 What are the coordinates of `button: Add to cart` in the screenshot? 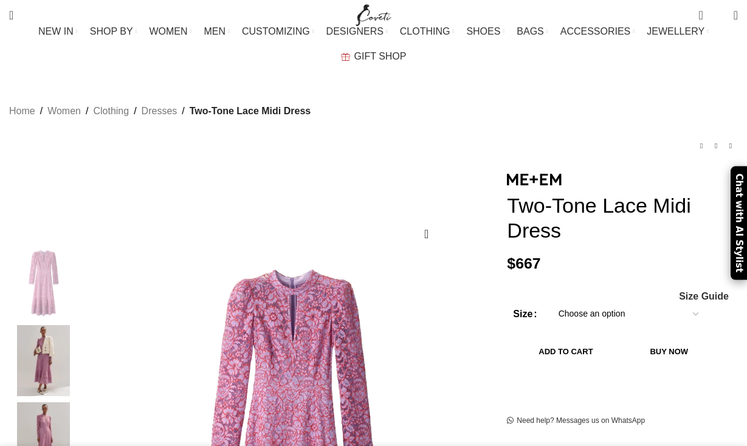 It's located at (565, 352).